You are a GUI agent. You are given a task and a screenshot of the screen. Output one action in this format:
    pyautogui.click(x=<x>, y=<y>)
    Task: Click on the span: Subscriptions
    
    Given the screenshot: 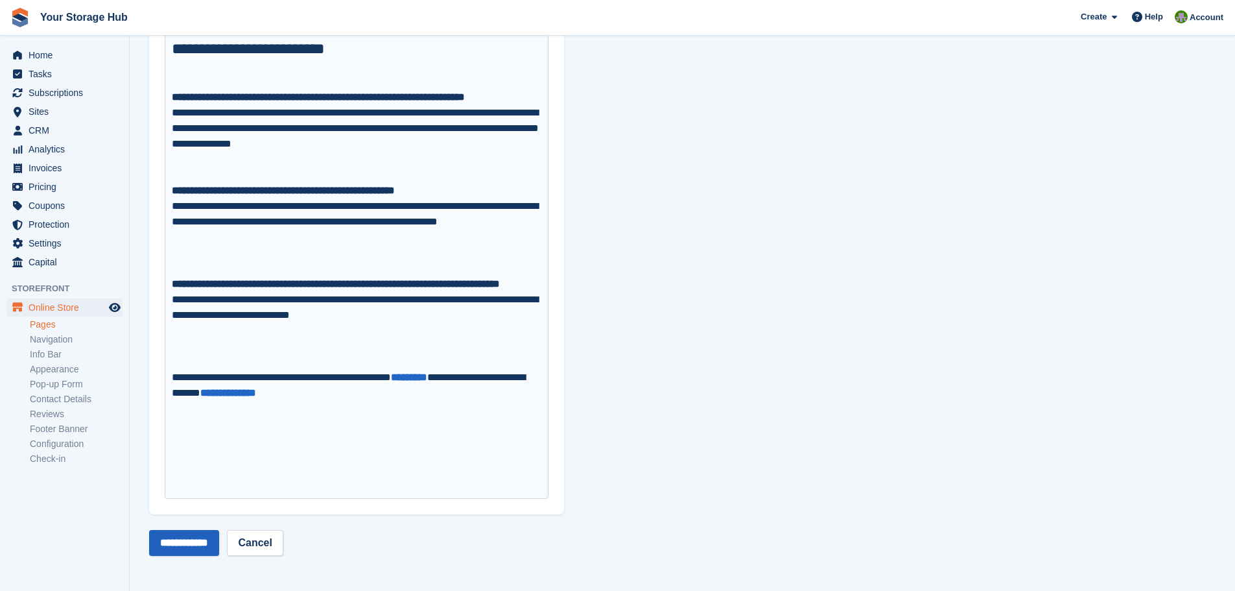 What is the action you would take?
    pyautogui.click(x=67, y=93)
    